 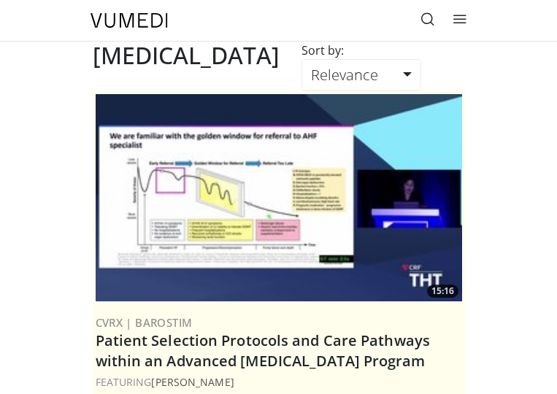 What do you see at coordinates (279, 198) in the screenshot?
I see `a: 15:16` at bounding box center [279, 198].